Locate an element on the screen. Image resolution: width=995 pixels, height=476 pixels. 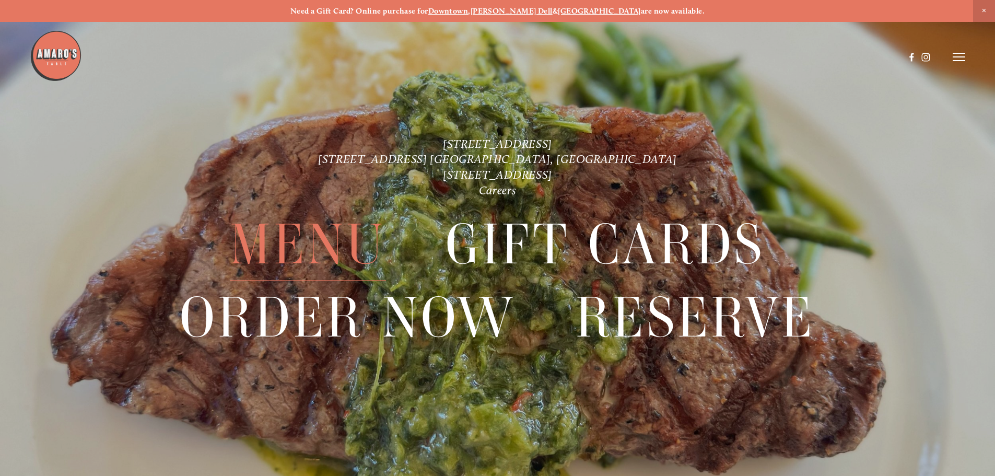
span: Reserve is located at coordinates (696, 318).